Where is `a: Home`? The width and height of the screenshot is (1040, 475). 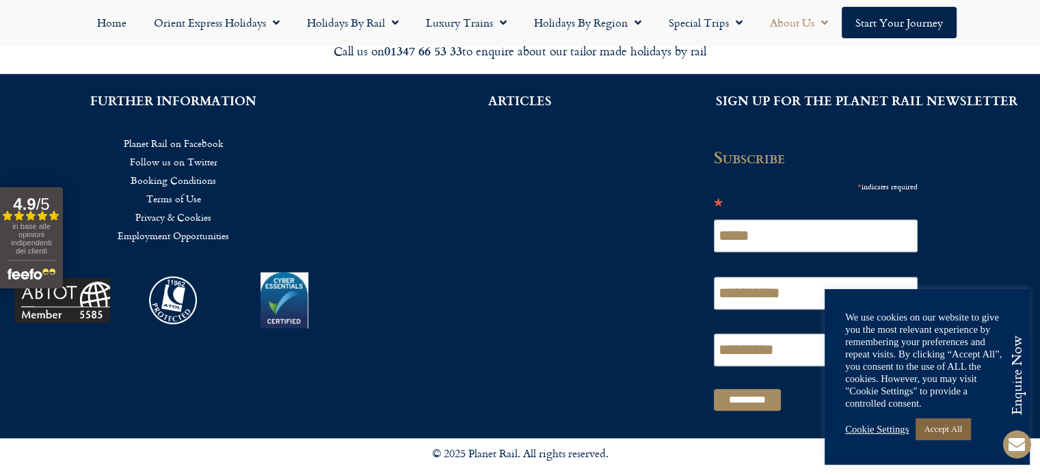
a: Home is located at coordinates (111, 23).